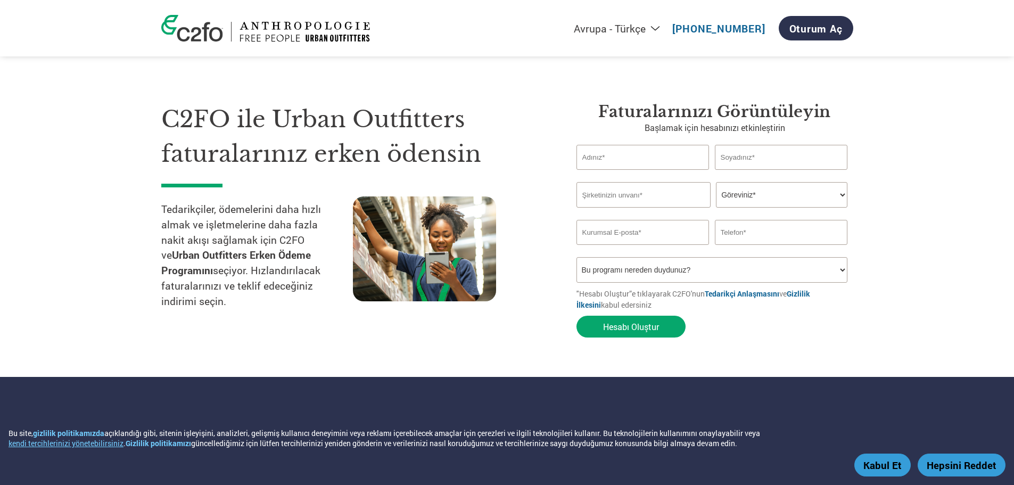 This screenshot has height=485, width=1014. Describe the element at coordinates (69, 433) in the screenshot. I see `a: gizlilik politikamızda` at that location.